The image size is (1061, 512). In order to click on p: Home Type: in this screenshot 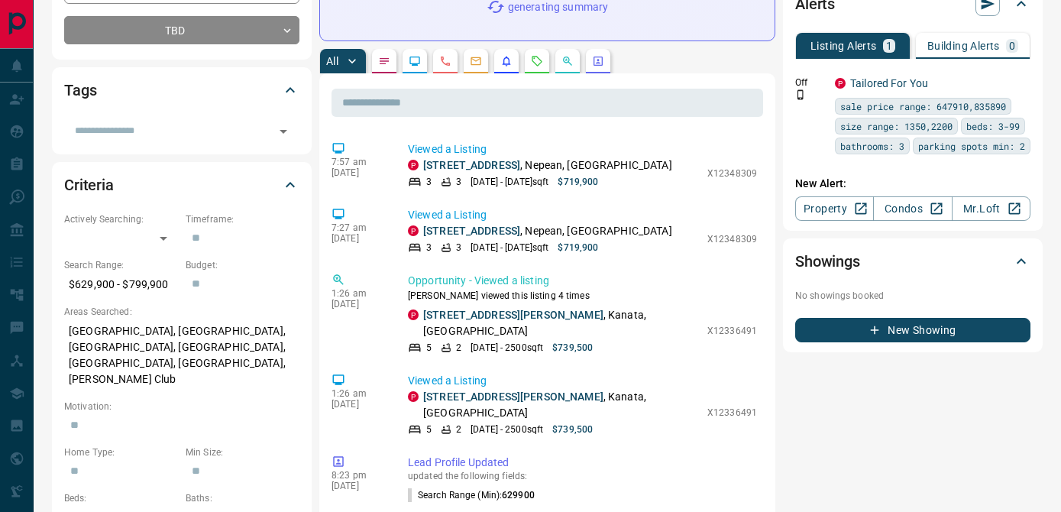, I will do `click(121, 452)`.